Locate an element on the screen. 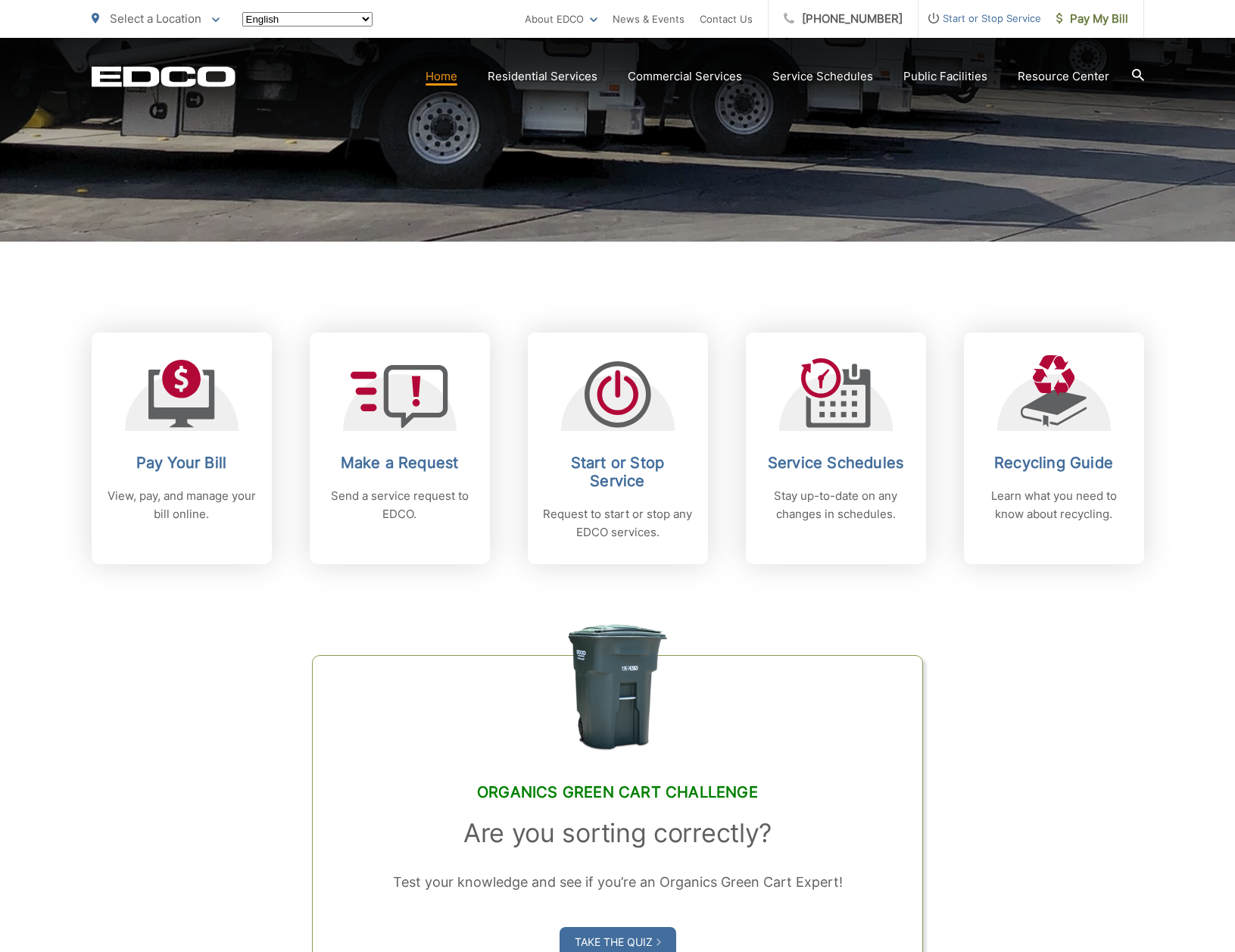  h3: Are you sorting correctly? is located at coordinates (618, 833).